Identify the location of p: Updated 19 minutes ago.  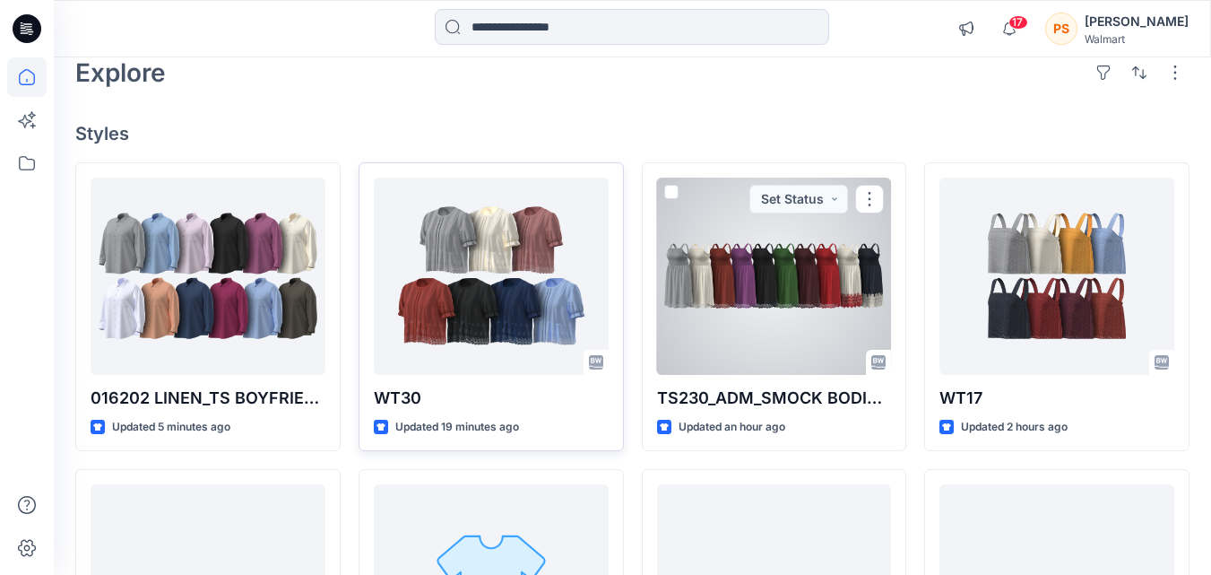
(457, 427).